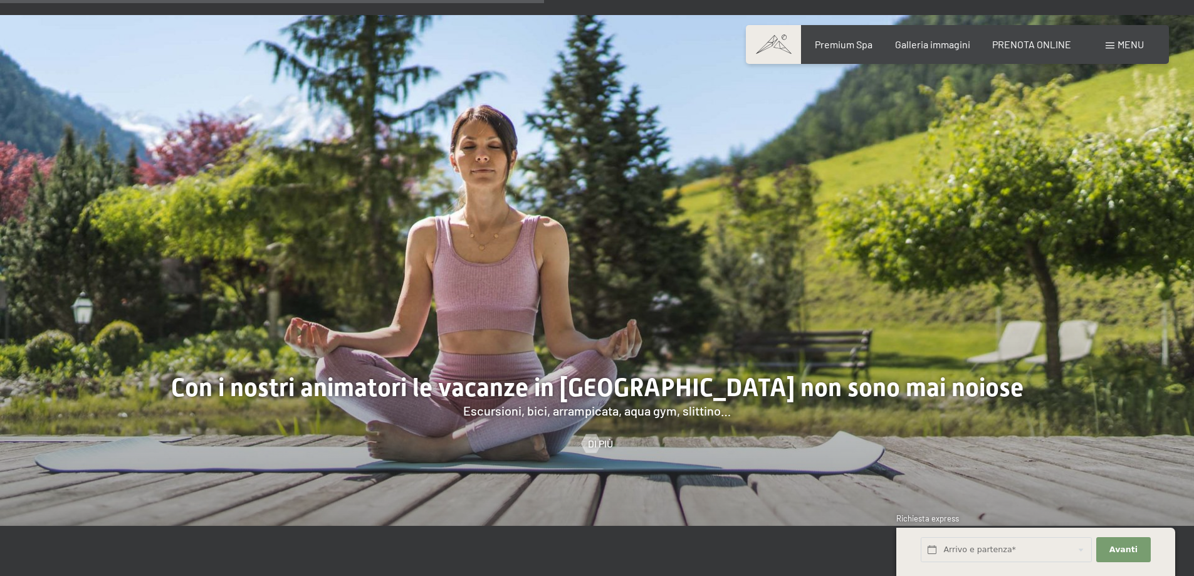 The width and height of the screenshot is (1194, 576). I want to click on span: Avanti, so click(1124, 550).